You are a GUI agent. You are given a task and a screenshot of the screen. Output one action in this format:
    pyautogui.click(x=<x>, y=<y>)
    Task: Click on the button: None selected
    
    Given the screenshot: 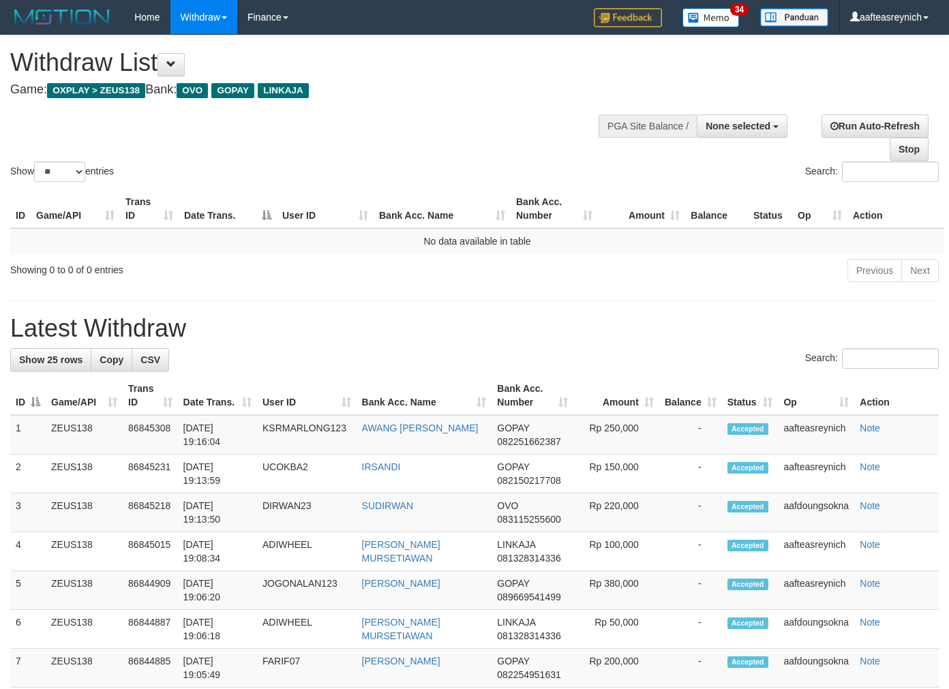 What is the action you would take?
    pyautogui.click(x=742, y=126)
    